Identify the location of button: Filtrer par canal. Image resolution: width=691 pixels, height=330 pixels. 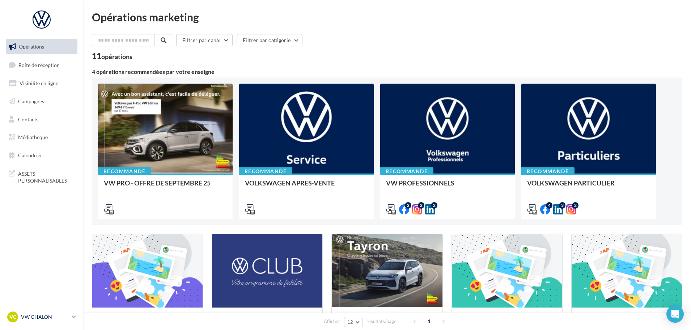
(204, 40).